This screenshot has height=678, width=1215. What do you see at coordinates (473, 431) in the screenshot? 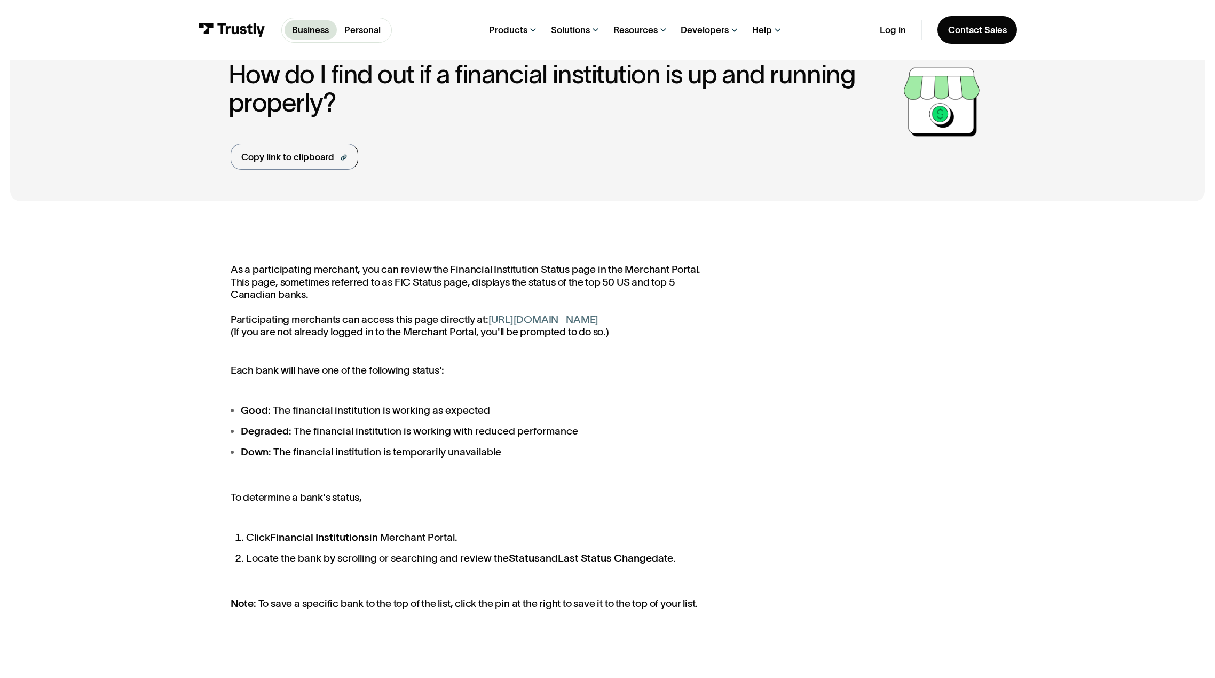
I see `li: : The financial institution is working with reduced performance` at bounding box center [473, 431].